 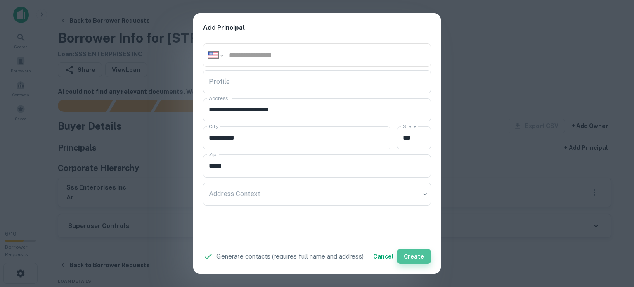 What do you see at coordinates (218, 98) in the screenshot?
I see `label: Address` at bounding box center [218, 98].